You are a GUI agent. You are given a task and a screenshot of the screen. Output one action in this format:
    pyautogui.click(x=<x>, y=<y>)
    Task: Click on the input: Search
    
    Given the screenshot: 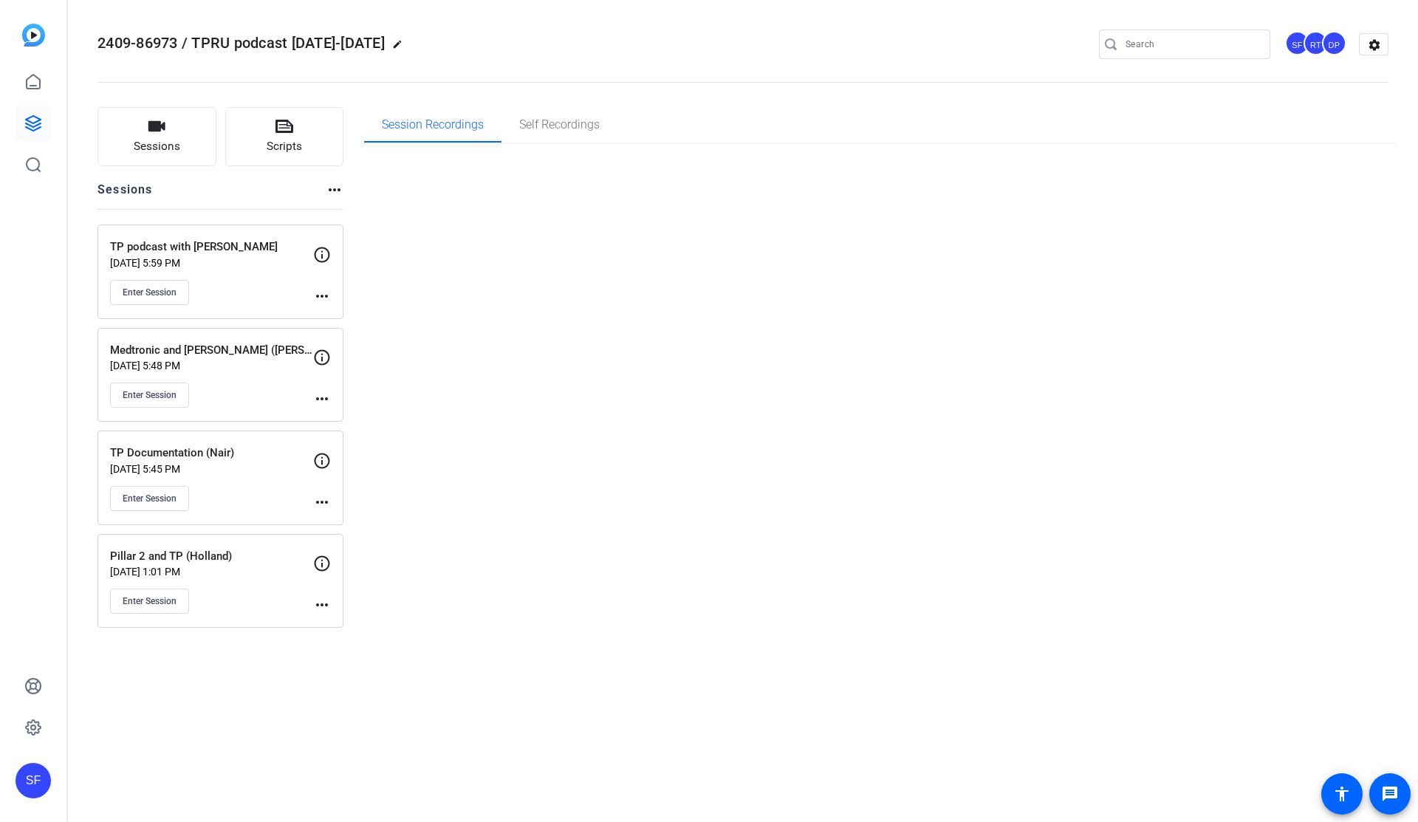 What is the action you would take?
    pyautogui.click(x=1192, y=44)
    